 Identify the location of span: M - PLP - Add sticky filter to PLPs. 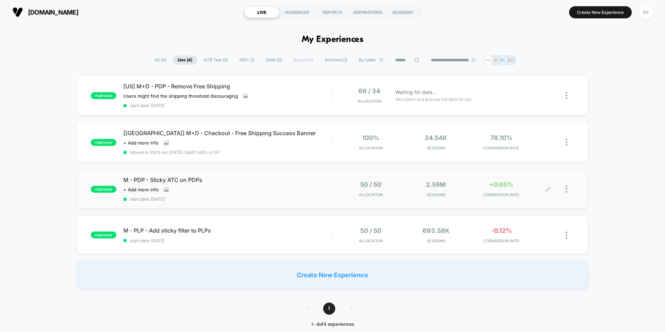
(228, 230).